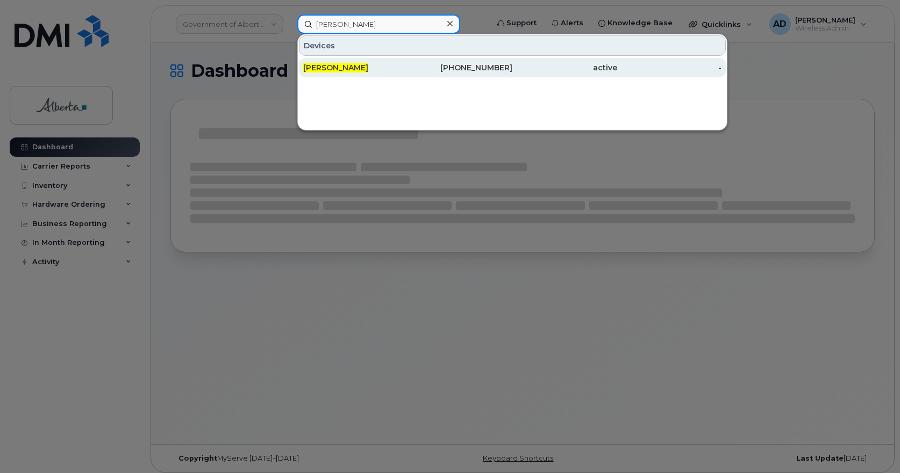  What do you see at coordinates (564, 68) in the screenshot?
I see `div: active` at bounding box center [564, 68].